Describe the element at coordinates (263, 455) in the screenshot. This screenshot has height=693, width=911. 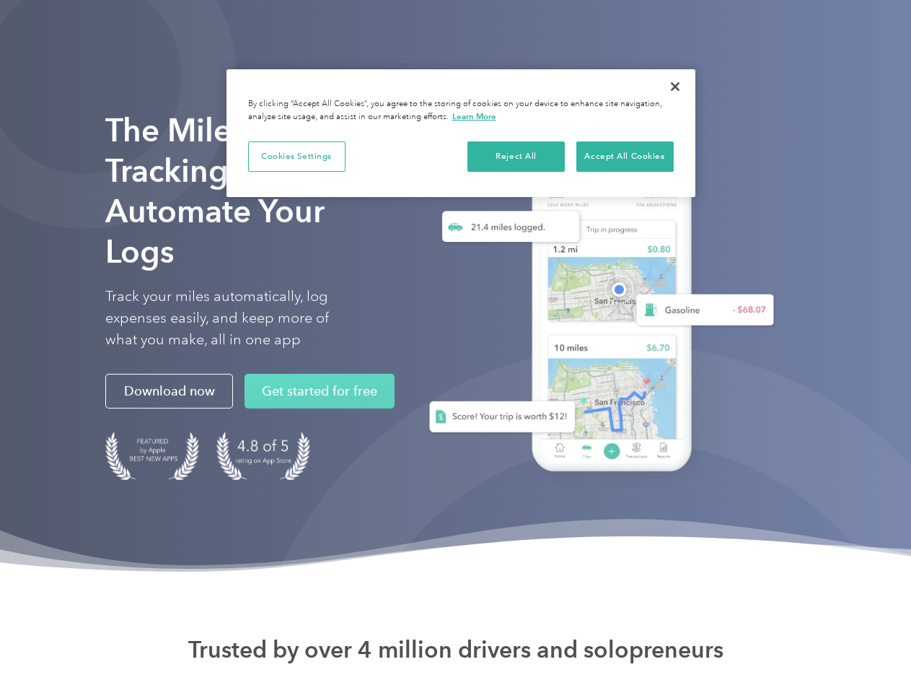
I see `img: 4.9 out of 5 stars on the app store` at that location.